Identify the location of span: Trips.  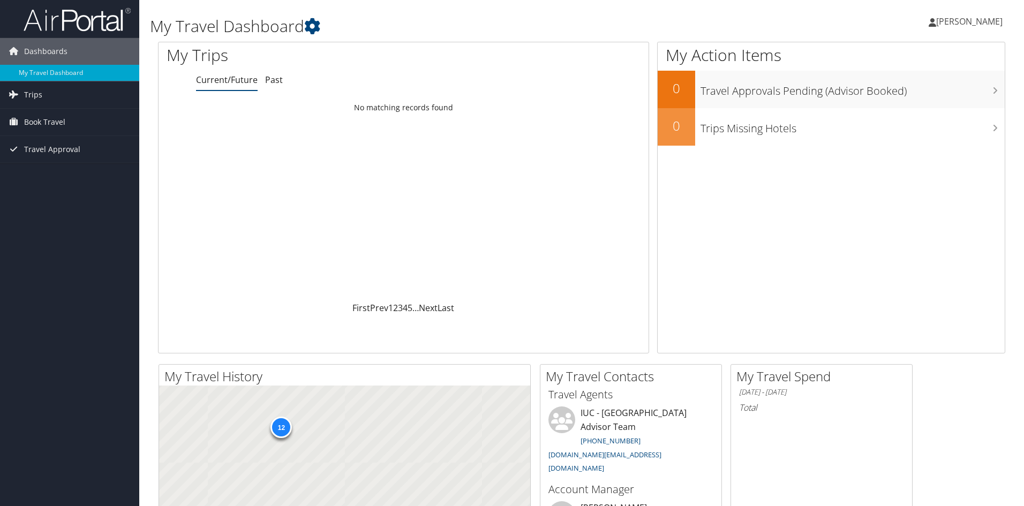
(33, 95).